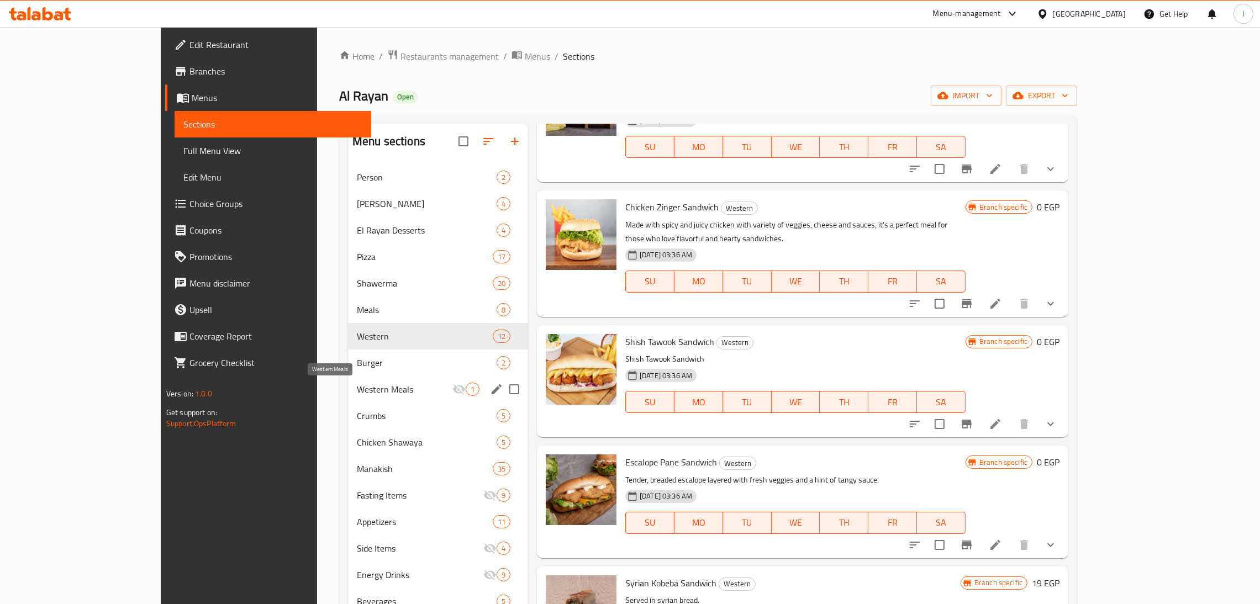 This screenshot has width=1260, height=604. What do you see at coordinates (796, 359) in the screenshot?
I see `p: Shish Tawook Sandwich` at bounding box center [796, 359].